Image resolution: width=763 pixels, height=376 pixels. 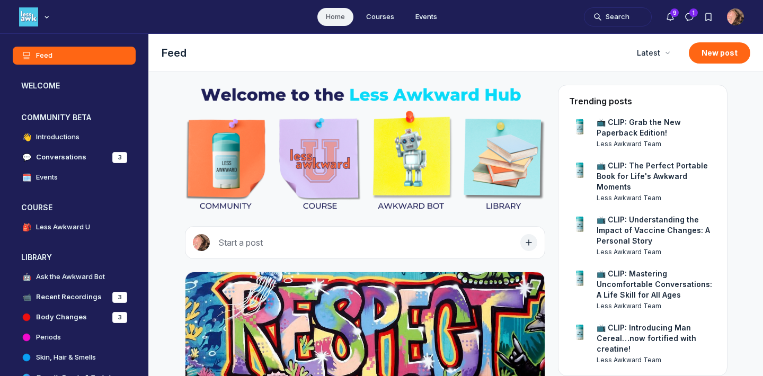 What do you see at coordinates (670, 17) in the screenshot?
I see `button: Notifications` at bounding box center [670, 17].